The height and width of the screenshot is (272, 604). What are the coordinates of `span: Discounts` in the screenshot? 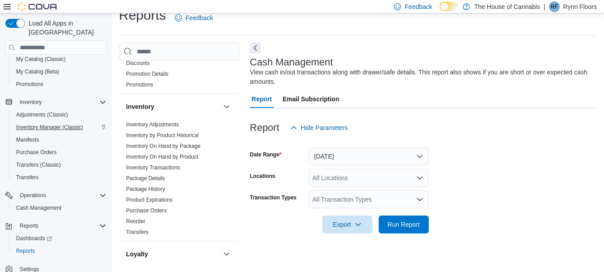 It's located at (138, 63).